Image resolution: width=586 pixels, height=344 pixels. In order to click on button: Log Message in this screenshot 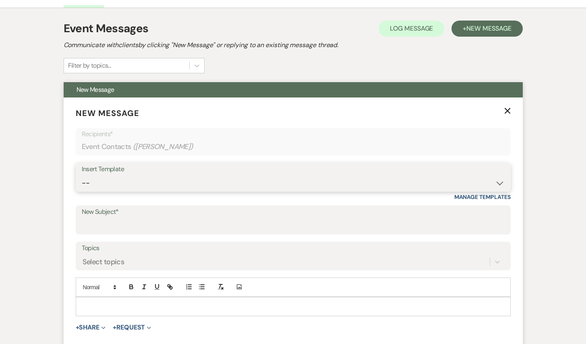, I will do `click(411, 29)`.